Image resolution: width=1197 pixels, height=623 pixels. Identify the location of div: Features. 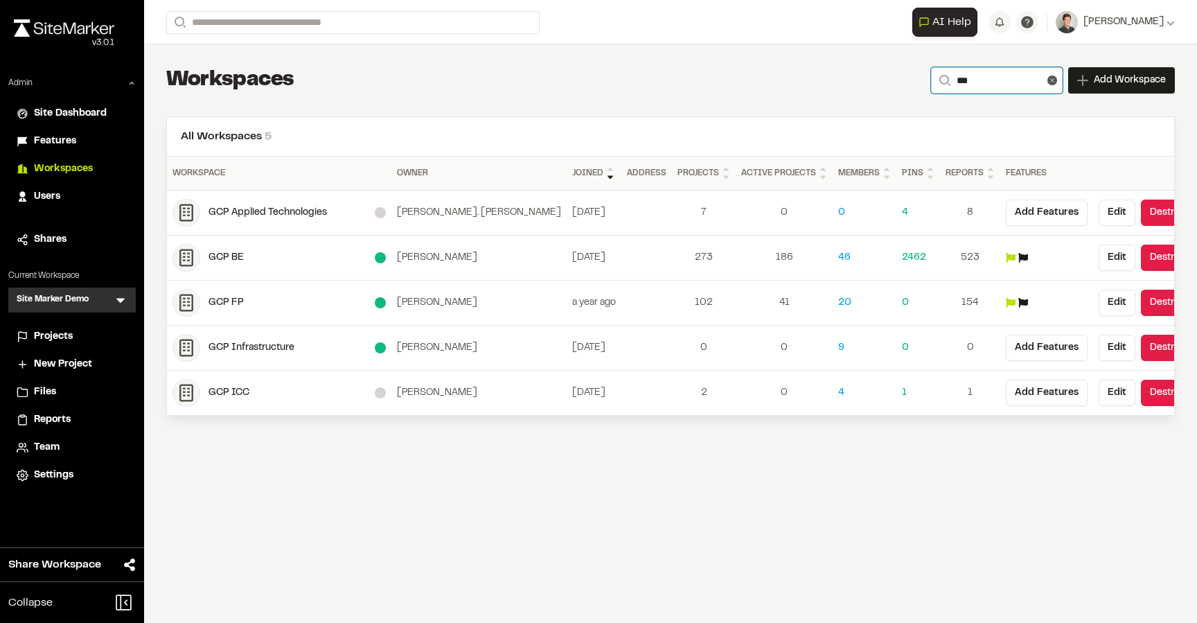
(1047, 173).